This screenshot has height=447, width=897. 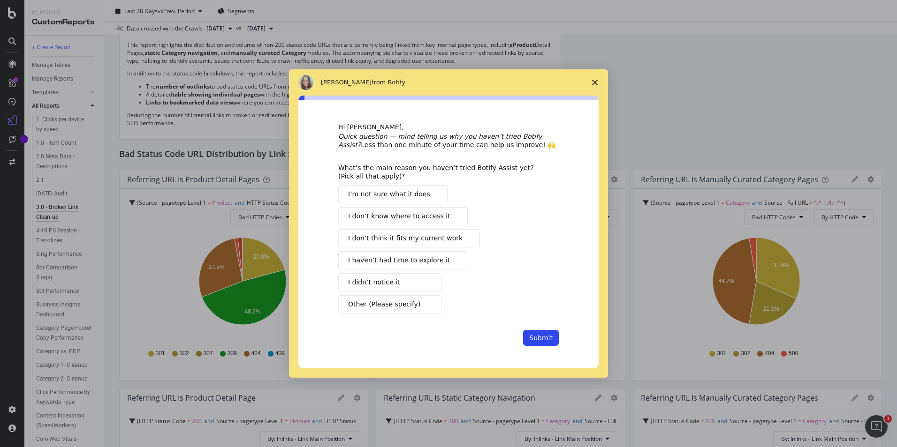 I want to click on span: from Botify, so click(x=388, y=82).